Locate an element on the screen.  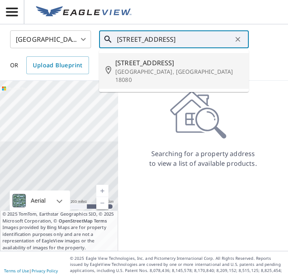
a: Current Level 5, Zoom Out is located at coordinates (102, 203).